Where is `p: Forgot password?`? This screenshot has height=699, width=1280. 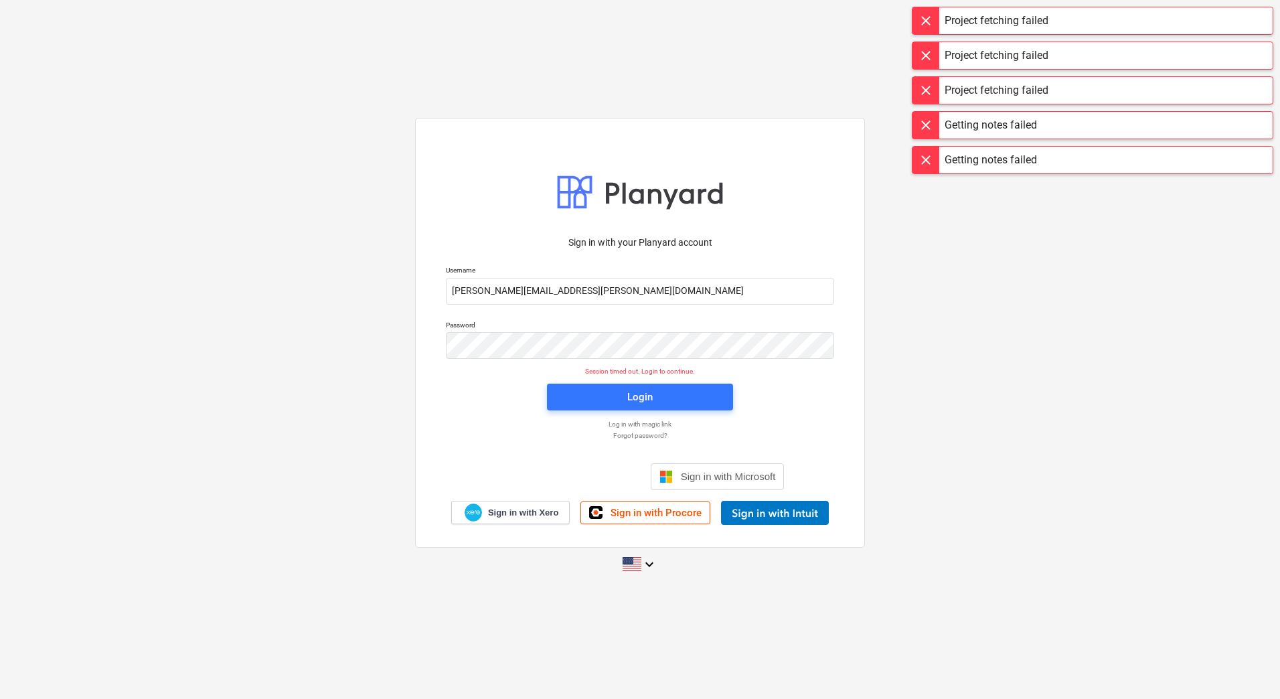
p: Forgot password? is located at coordinates (640, 435).